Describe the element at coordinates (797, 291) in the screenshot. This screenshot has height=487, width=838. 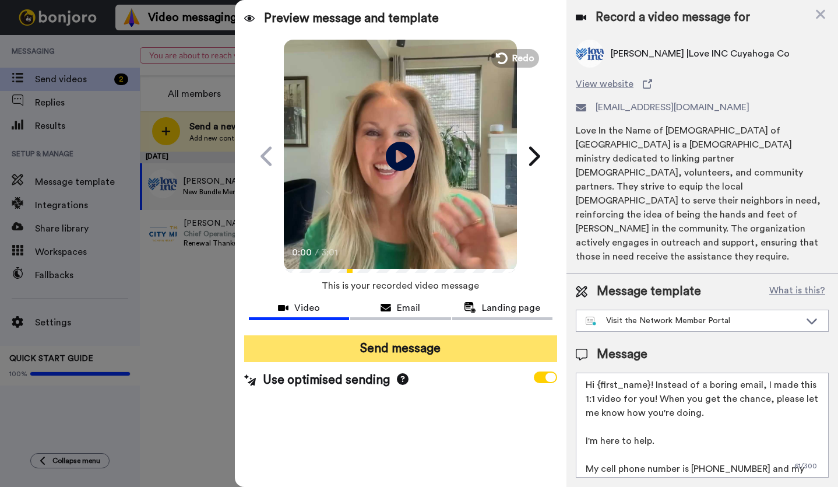
I see `button: What is this?` at that location.